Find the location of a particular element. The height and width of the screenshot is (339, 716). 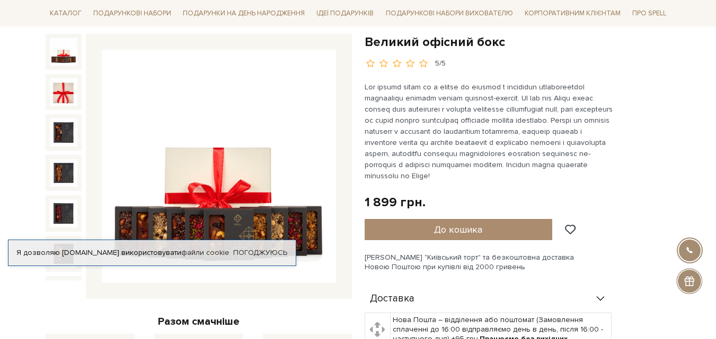

div: Разом смачніше is located at coordinates (199, 322).